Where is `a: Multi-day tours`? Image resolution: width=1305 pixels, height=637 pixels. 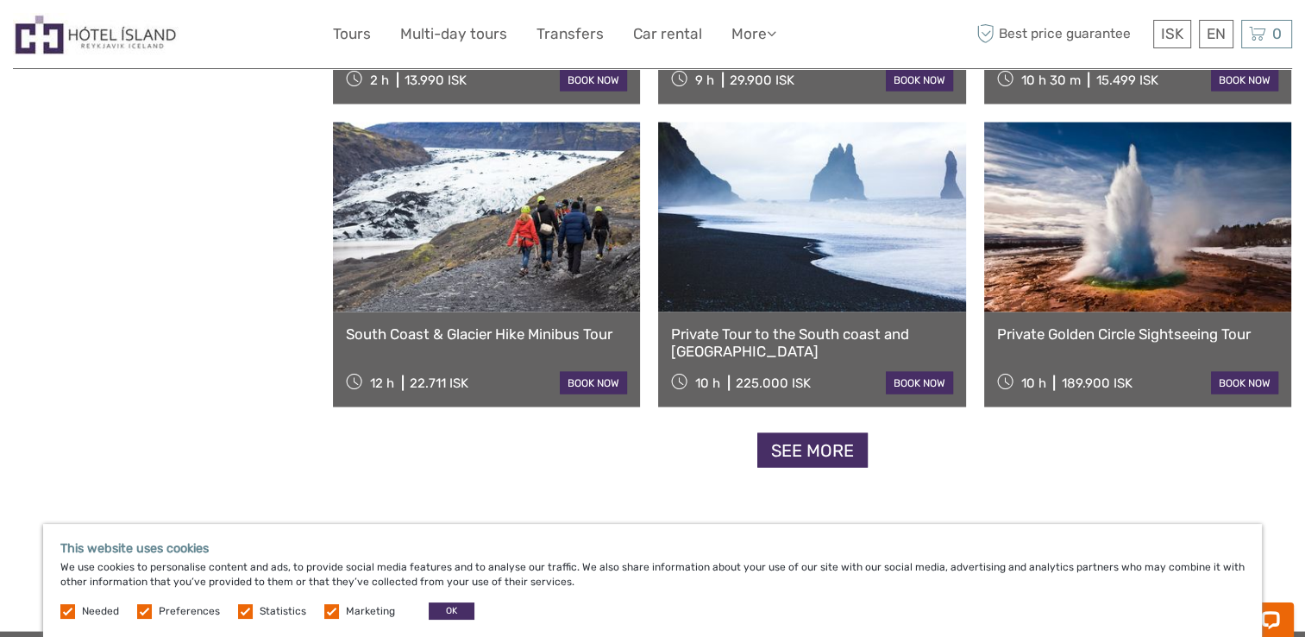
a: Multi-day tours is located at coordinates (454, 34).